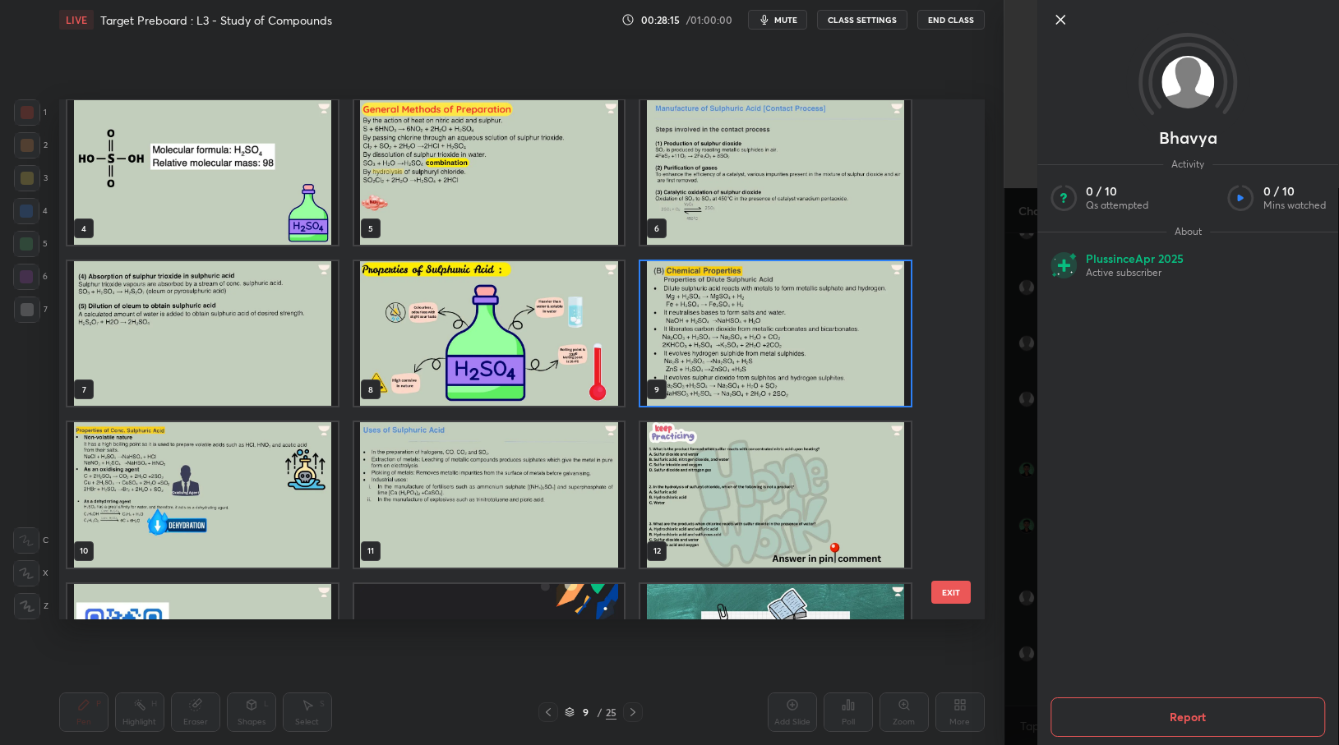  What do you see at coordinates (489, 656) in the screenshot?
I see `img: ac119640-a2a9-11f0-8081-6e394b5eff8c.jpg` at bounding box center [489, 656].